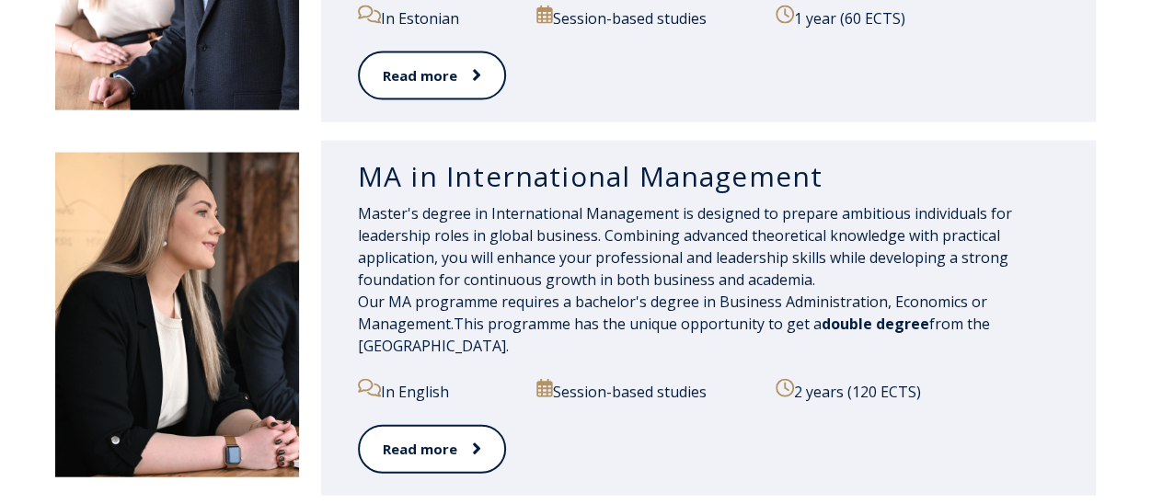  What do you see at coordinates (917, 391) in the screenshot?
I see `p: 2 years (120 ECTS)` at bounding box center [917, 391].